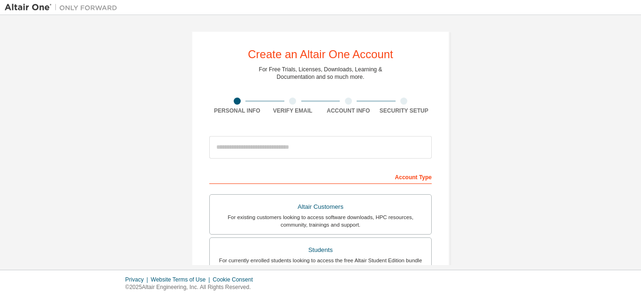 This screenshot has width=641, height=297. What do you see at coordinates (192, 287) in the screenshot?
I see `p: © 2025 Altair Engineering, Inc. All Rights Reserved.` at bounding box center [192, 287].